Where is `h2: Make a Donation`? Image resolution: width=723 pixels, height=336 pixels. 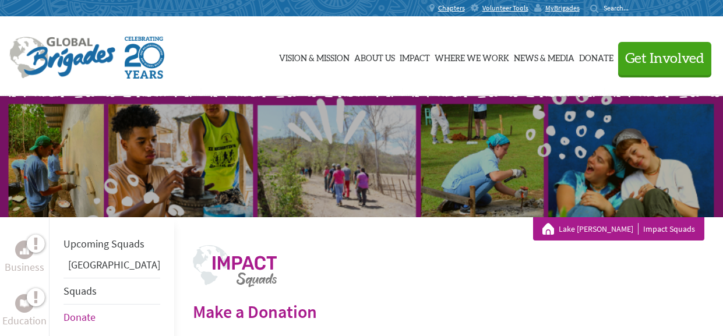
h2: Make a Donation is located at coordinates (449, 312).